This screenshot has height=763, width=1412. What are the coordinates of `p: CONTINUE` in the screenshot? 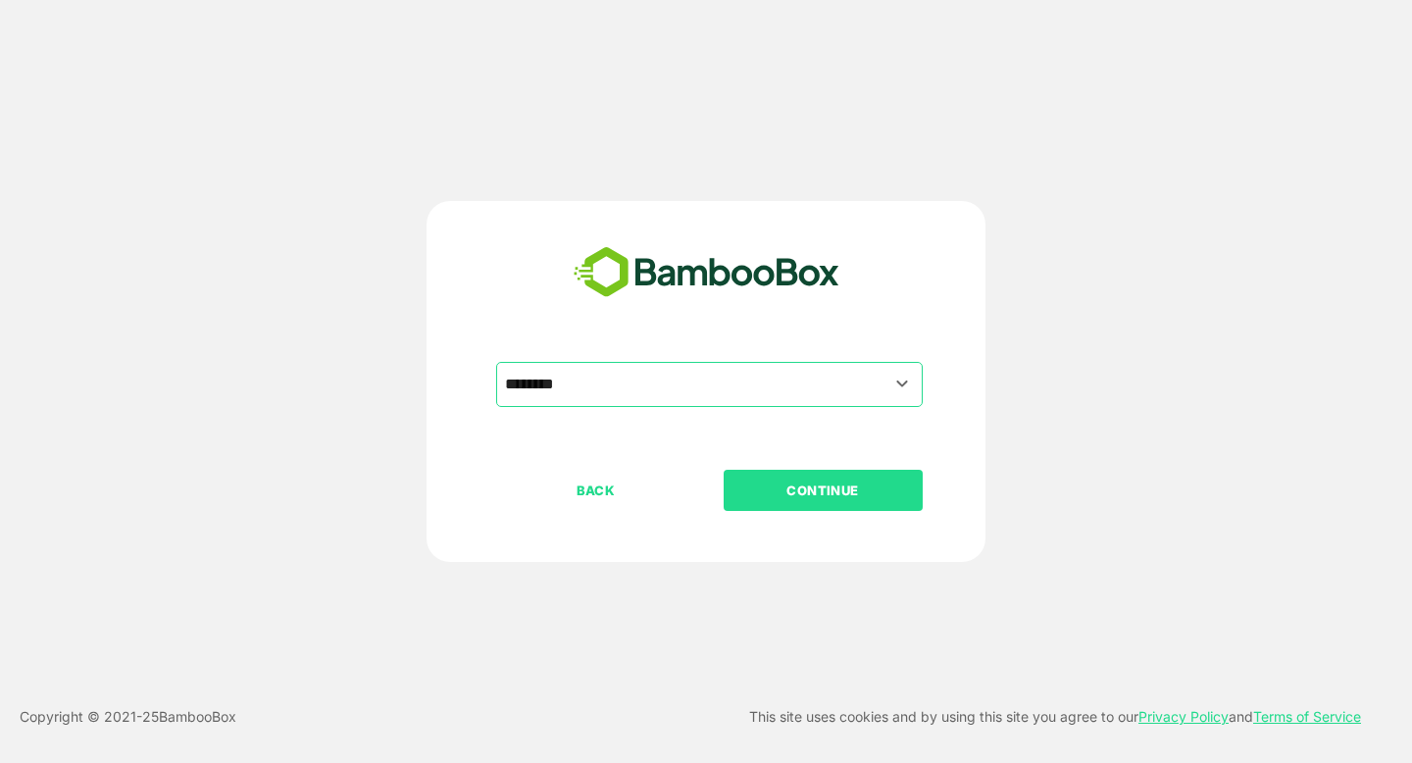 It's located at (823, 490).